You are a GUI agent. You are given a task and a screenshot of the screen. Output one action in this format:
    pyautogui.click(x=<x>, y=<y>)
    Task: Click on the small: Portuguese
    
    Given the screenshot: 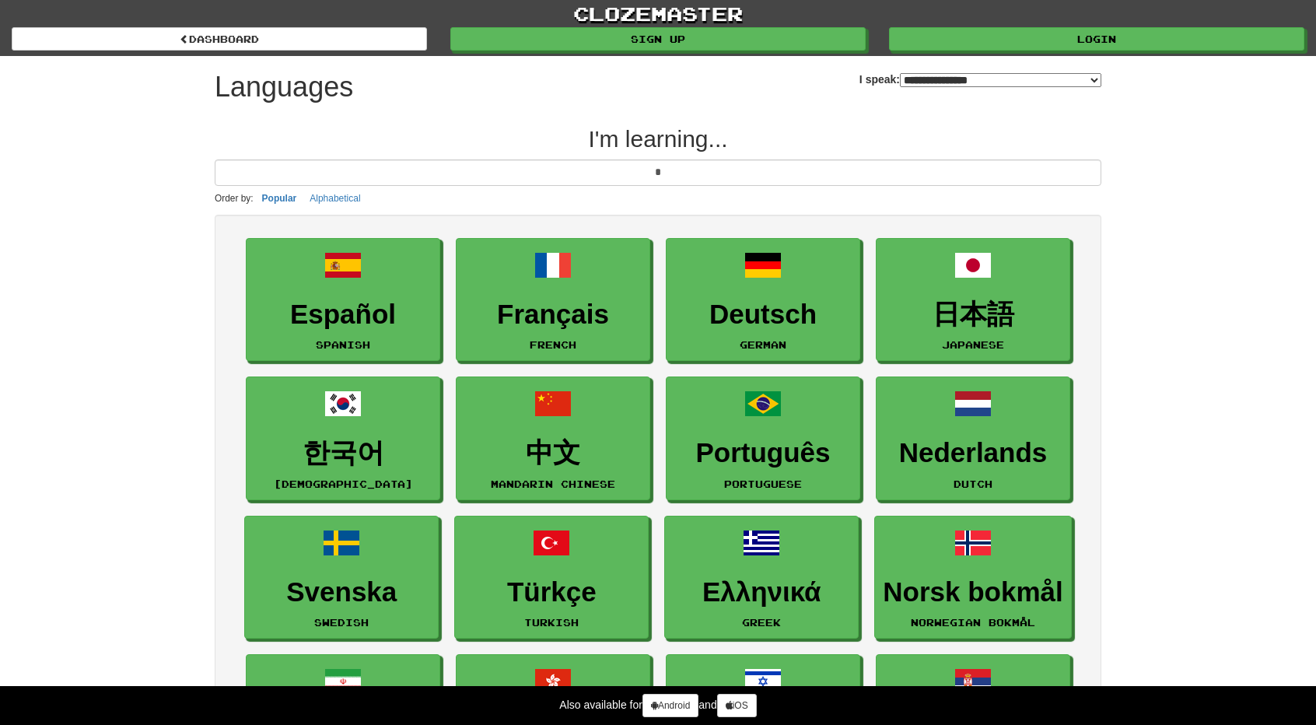 What is the action you would take?
    pyautogui.click(x=763, y=484)
    